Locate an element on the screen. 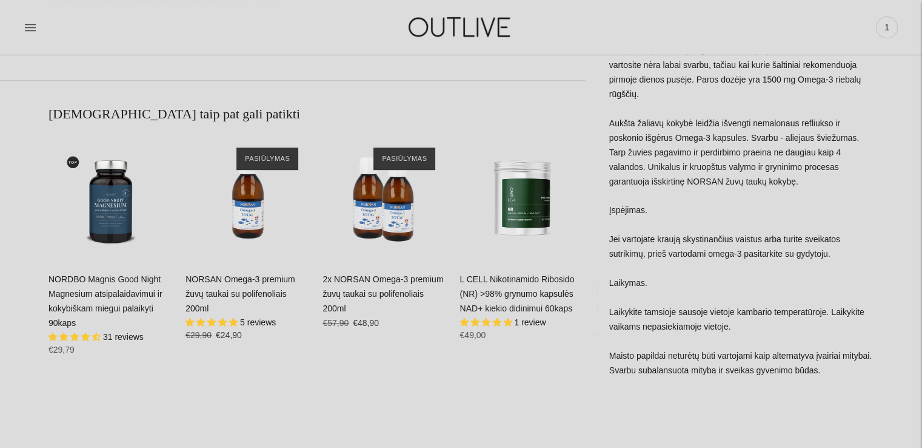  span: 5 reviews is located at coordinates (258, 322).